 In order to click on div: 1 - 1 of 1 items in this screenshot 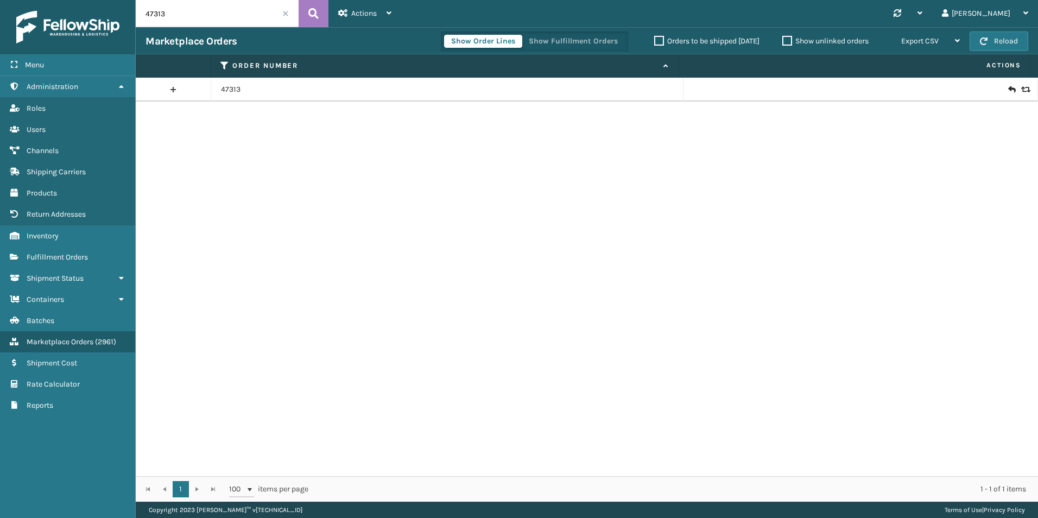, I will do `click(675, 489)`.